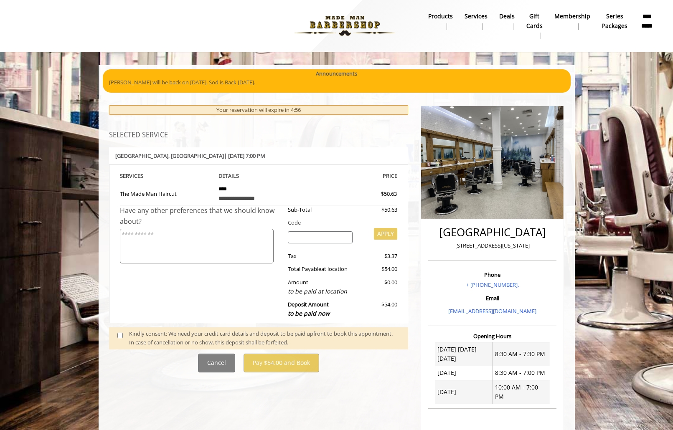  Describe the element at coordinates (351, 176) in the screenshot. I see `th: PRICE` at that location.